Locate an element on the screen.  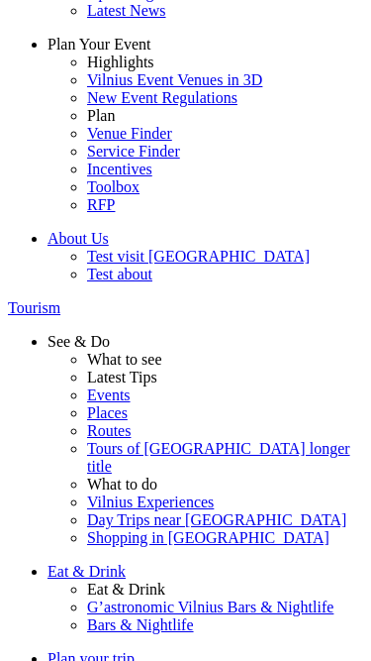
span: Bars & Nightlife is located at coordinates (141, 624).